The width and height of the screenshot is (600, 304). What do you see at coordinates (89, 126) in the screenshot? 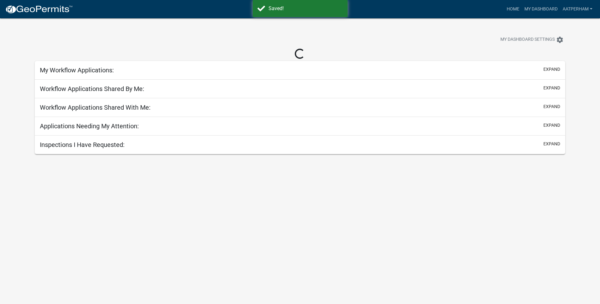
I see `h5: Applications Needing My Attention:` at bounding box center [89, 126].